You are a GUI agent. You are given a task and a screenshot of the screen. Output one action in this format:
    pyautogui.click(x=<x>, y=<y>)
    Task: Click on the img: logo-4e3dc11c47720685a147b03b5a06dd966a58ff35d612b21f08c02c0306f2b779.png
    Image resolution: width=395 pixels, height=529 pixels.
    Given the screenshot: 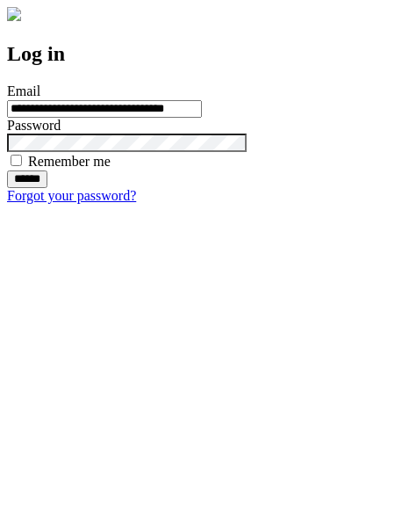 What is the action you would take?
    pyautogui.click(x=14, y=14)
    